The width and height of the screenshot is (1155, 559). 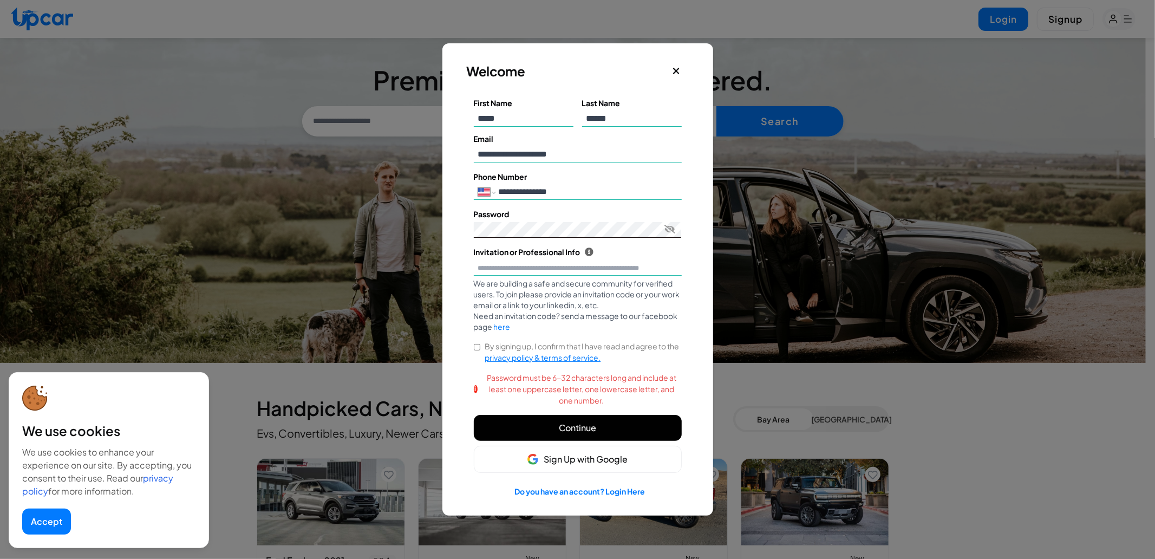 What do you see at coordinates (632, 103) in the screenshot?
I see `label: Last Name` at bounding box center [632, 103].